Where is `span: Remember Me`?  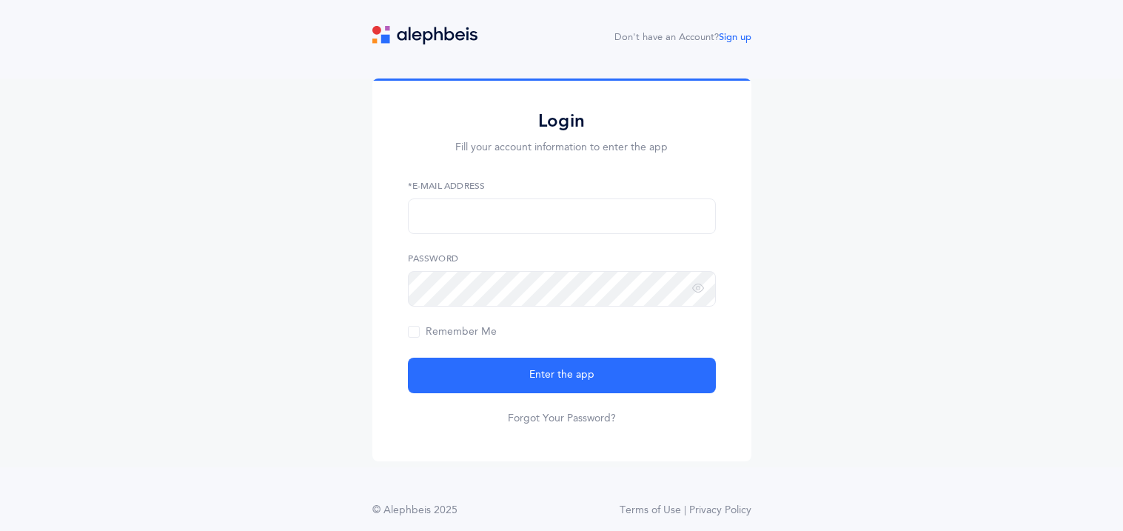
span: Remember Me is located at coordinates (452, 332).